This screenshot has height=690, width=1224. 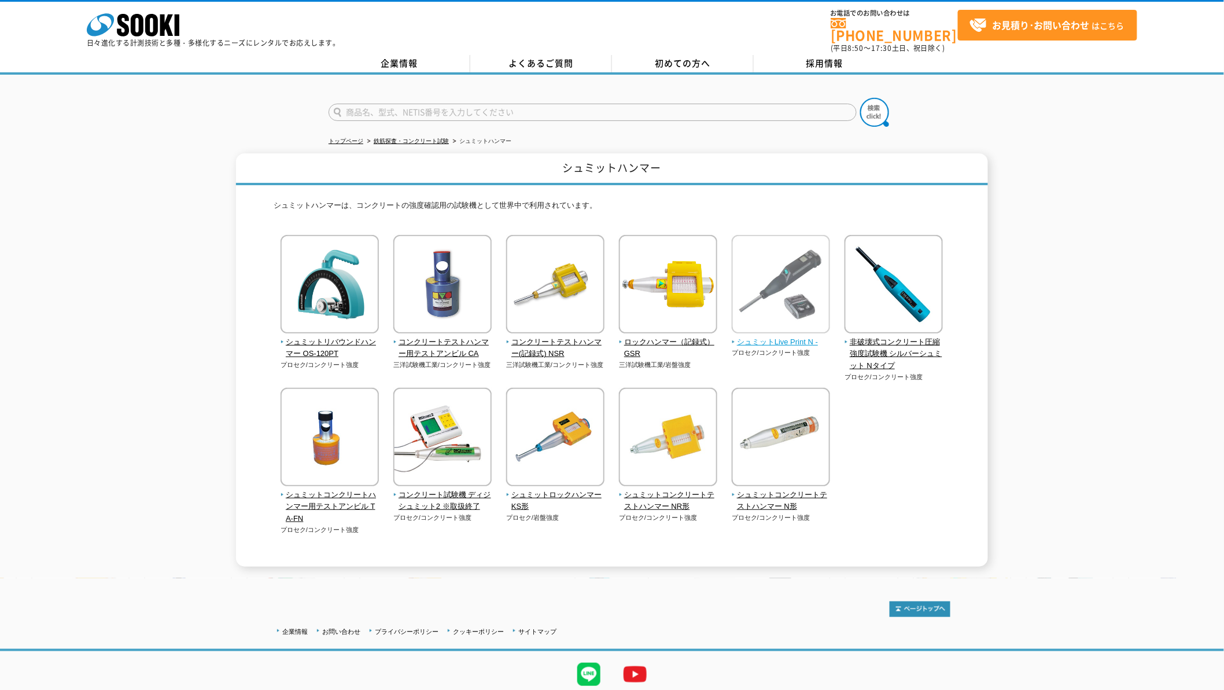 I want to click on a: シュミットLive Print N -, so click(x=781, y=337).